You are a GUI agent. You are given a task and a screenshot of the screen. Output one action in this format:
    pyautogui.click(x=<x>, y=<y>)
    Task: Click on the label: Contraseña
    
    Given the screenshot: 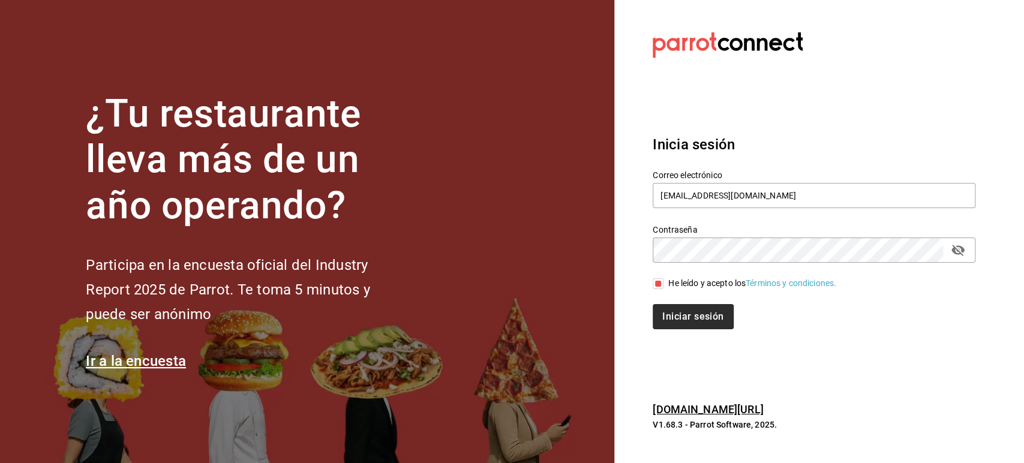 What is the action you would take?
    pyautogui.click(x=814, y=229)
    